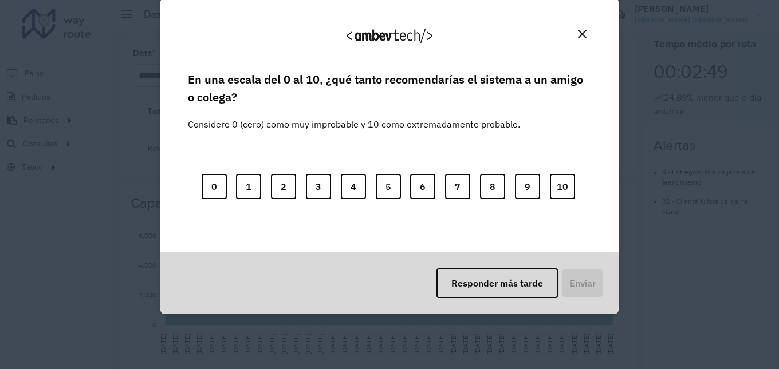 The image size is (779, 369). Describe the element at coordinates (318, 187) in the screenshot. I see `button: 3` at that location.